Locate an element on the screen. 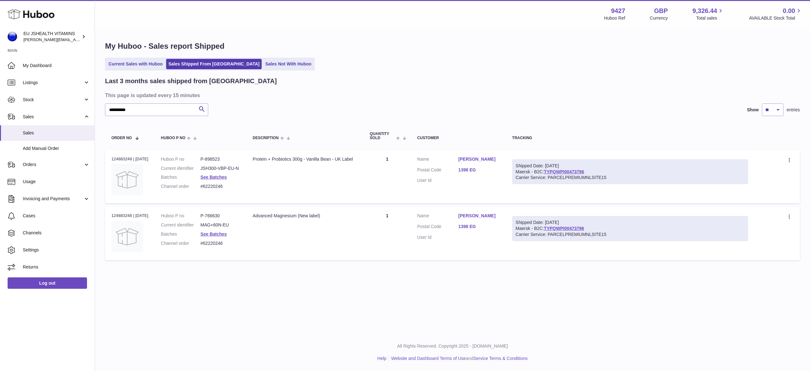 The width and height of the screenshot is (810, 371). div: Huboo Ref is located at coordinates (614, 18).